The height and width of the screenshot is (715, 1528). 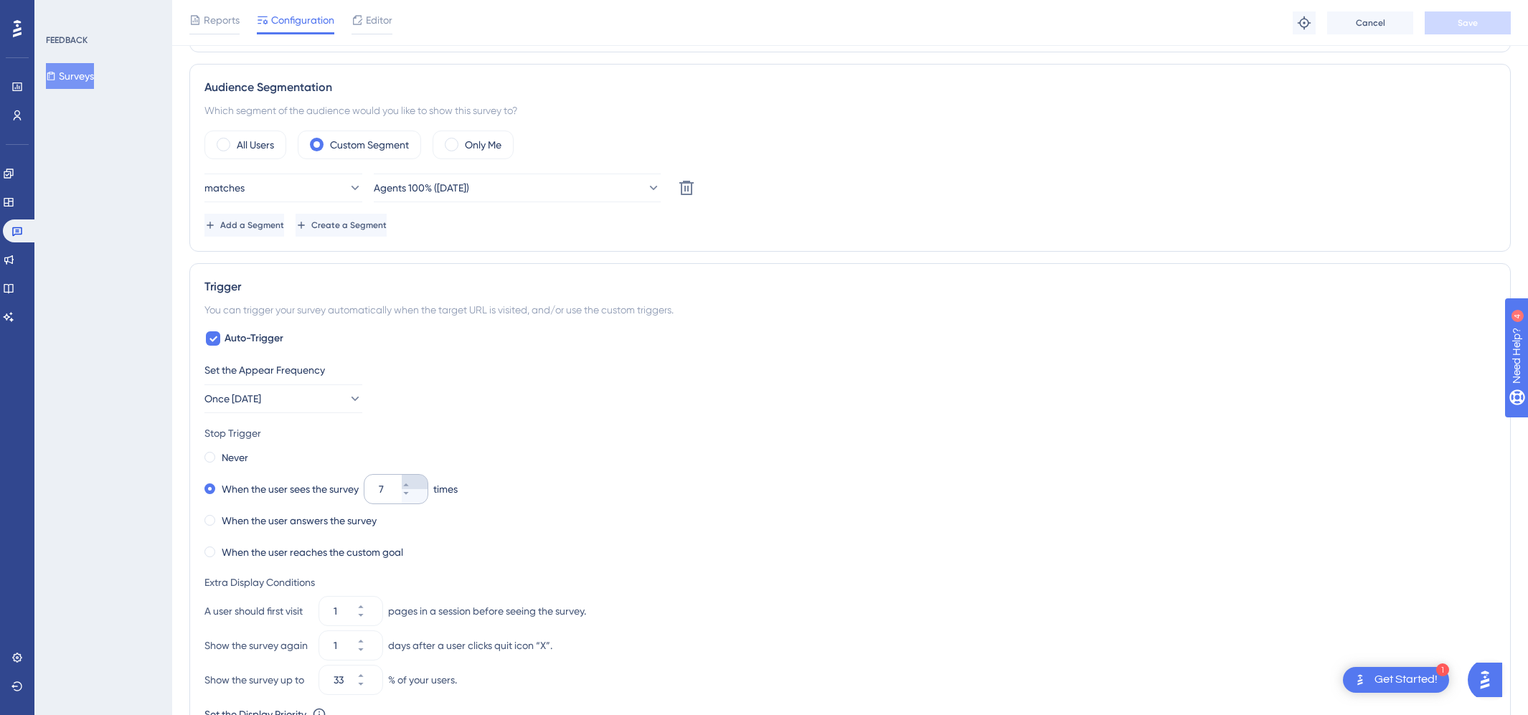 I want to click on div: 4, so click(x=101, y=13).